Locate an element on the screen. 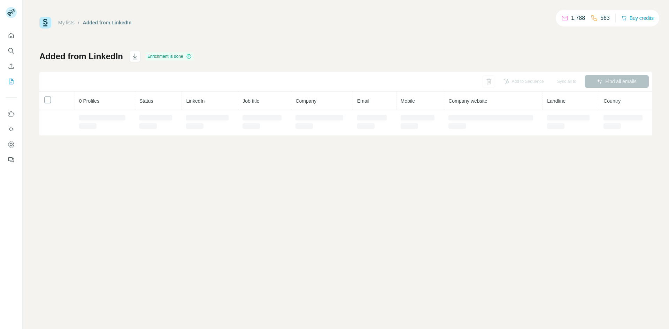 This screenshot has height=329, width=669. span: Mobile is located at coordinates (408, 101).